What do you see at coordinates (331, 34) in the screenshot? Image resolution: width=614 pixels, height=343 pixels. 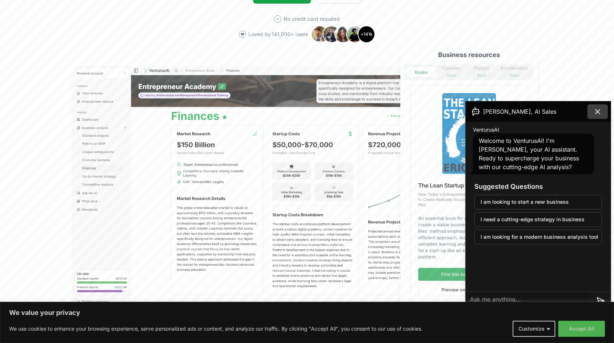 I see `img: Avatar 2` at bounding box center [331, 34].